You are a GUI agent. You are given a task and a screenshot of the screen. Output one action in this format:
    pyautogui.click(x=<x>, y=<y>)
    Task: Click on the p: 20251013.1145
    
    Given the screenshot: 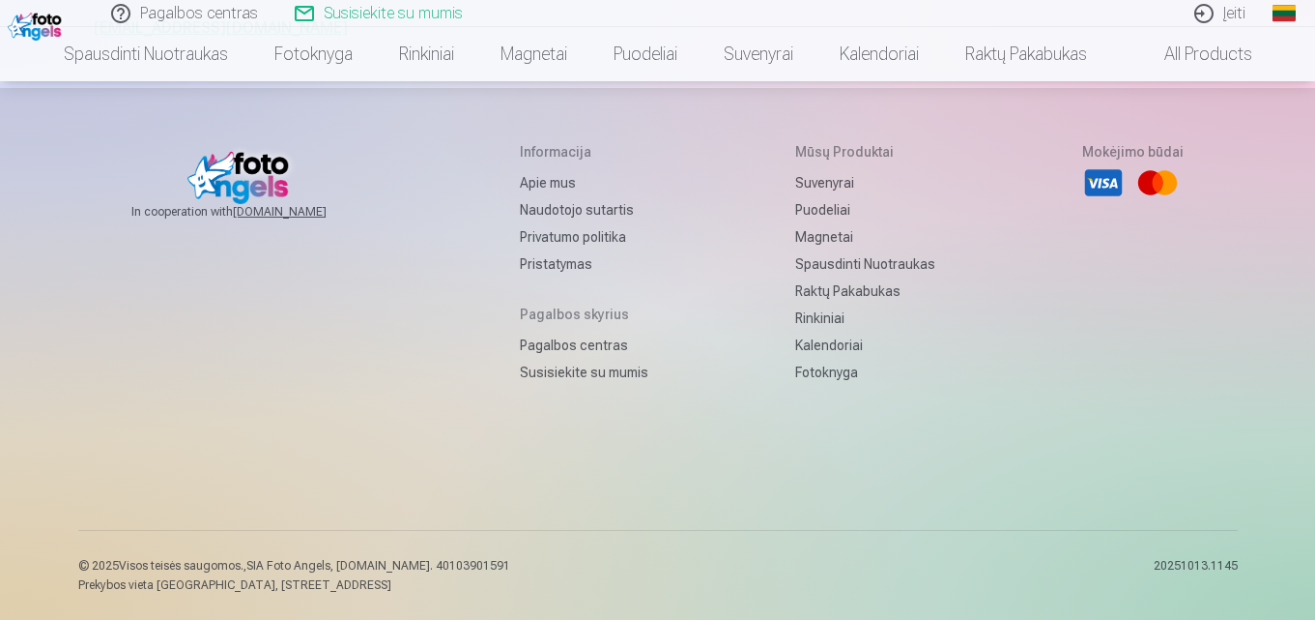 What is the action you would take?
    pyautogui.click(x=1196, y=575)
    